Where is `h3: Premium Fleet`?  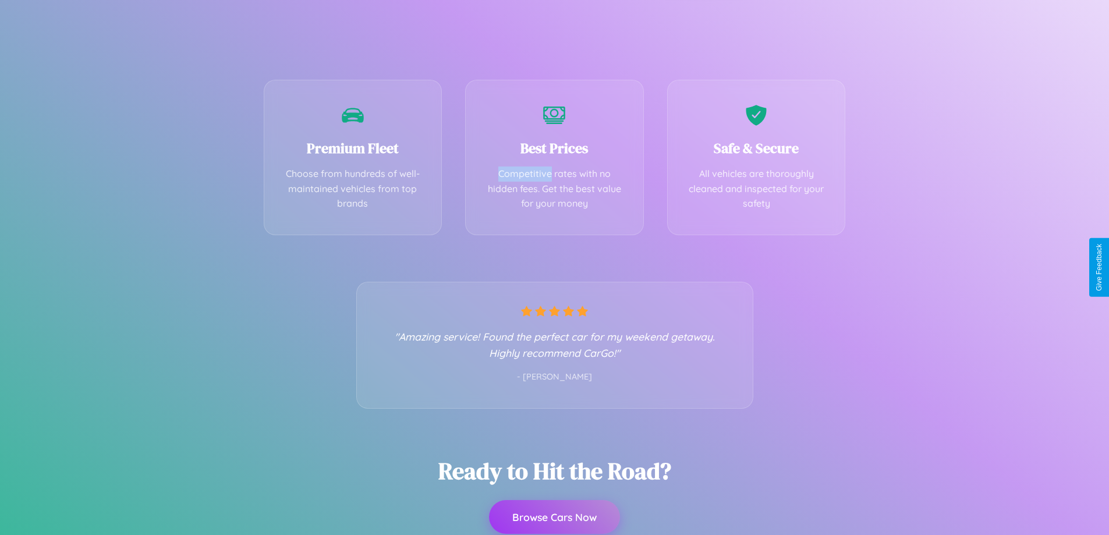 h3: Premium Fleet is located at coordinates (353, 148).